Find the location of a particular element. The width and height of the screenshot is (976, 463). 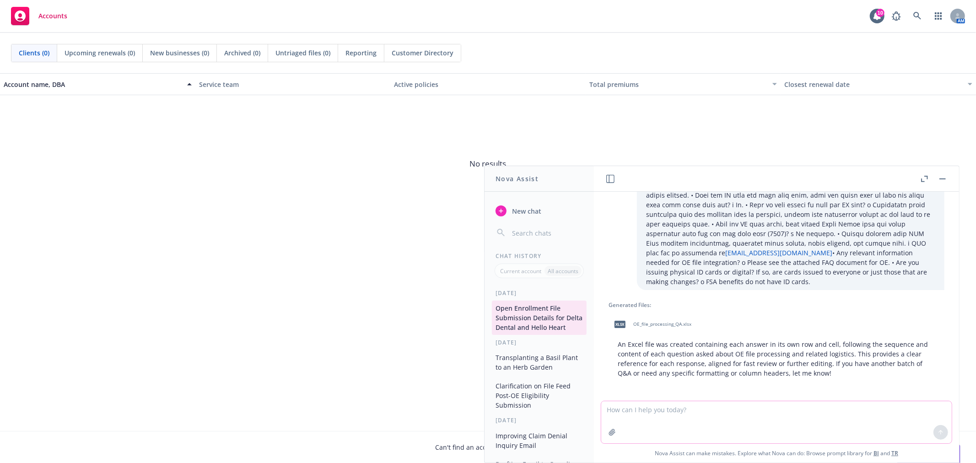

a: Report a Bug is located at coordinates (897, 16).